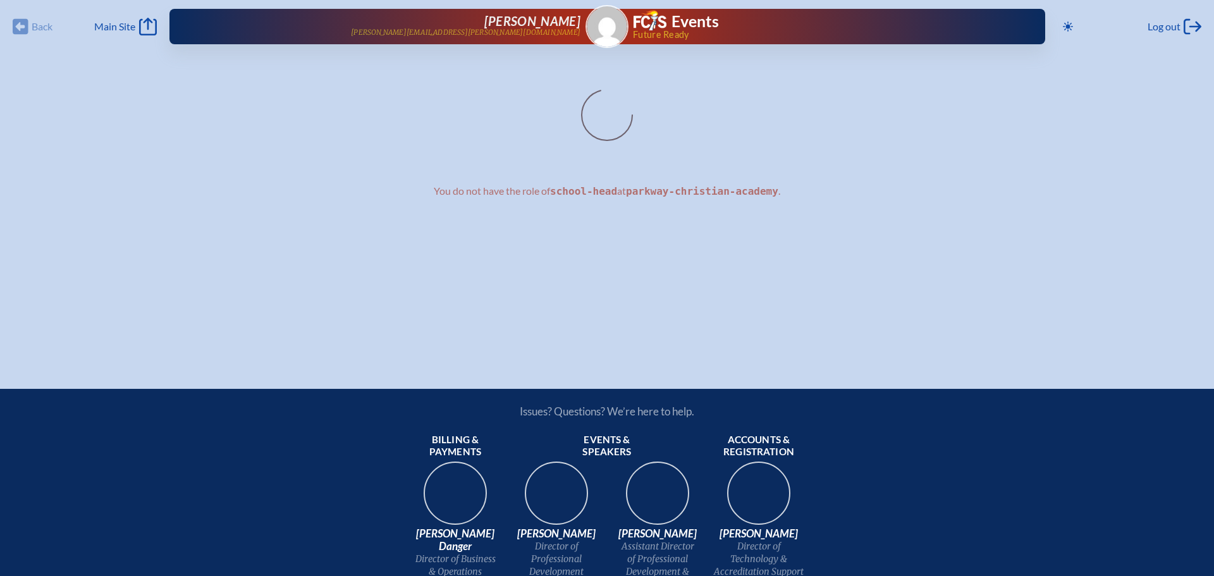 The image size is (1214, 576). What do you see at coordinates (650, 20) in the screenshot?
I see `img: Florida Council of Independent Schools` at bounding box center [650, 20].